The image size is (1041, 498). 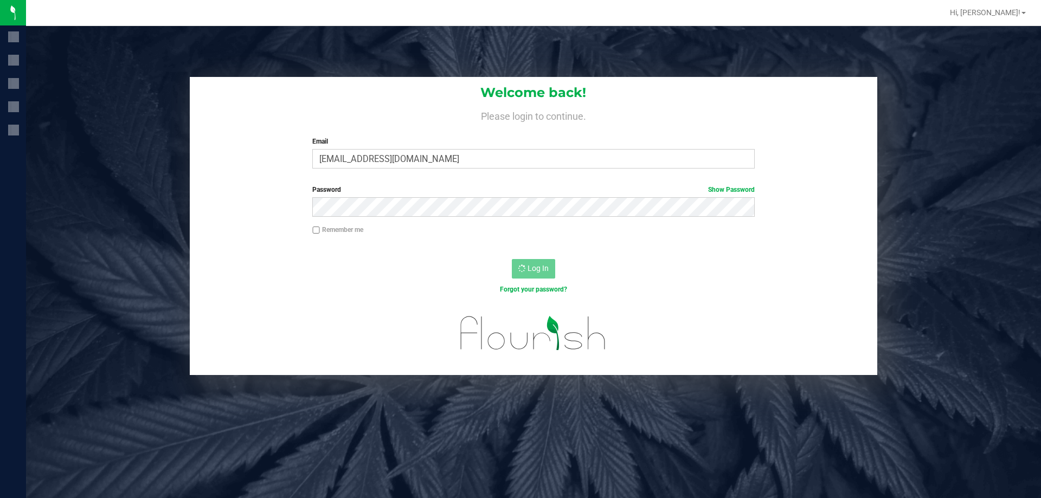 What do you see at coordinates (534, 93) in the screenshot?
I see `h1: Welcome back!` at bounding box center [534, 93].